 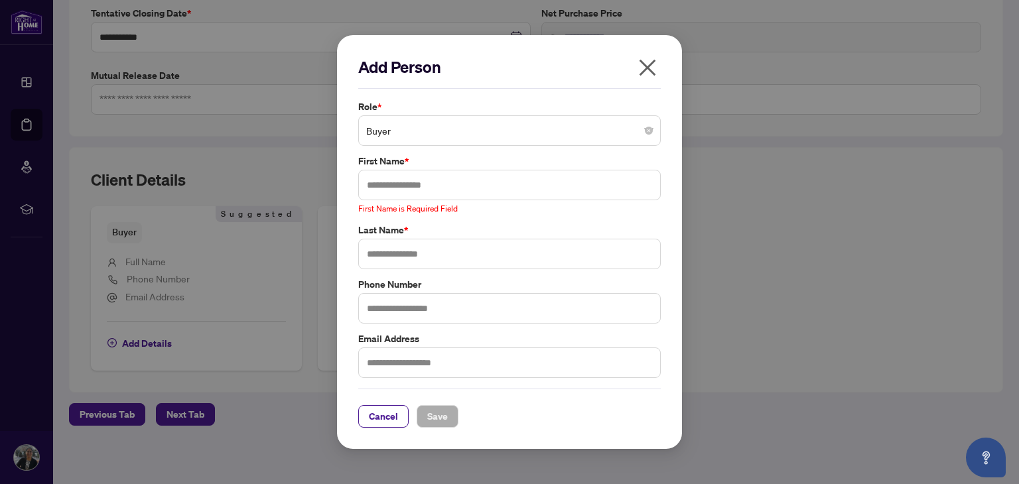 What do you see at coordinates (509, 67) in the screenshot?
I see `h2: Add Person` at bounding box center [509, 67].